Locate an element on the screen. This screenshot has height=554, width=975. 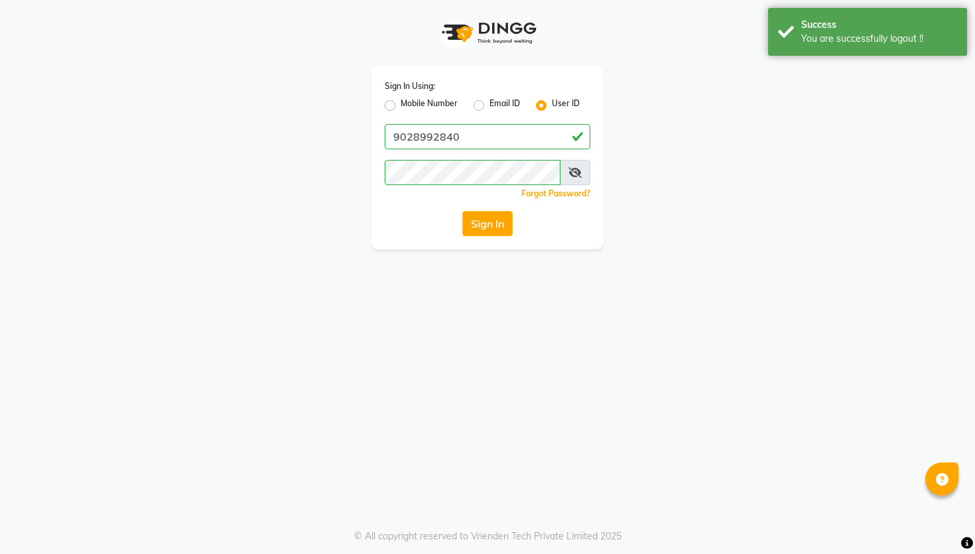
label: User ID is located at coordinates (566, 105).